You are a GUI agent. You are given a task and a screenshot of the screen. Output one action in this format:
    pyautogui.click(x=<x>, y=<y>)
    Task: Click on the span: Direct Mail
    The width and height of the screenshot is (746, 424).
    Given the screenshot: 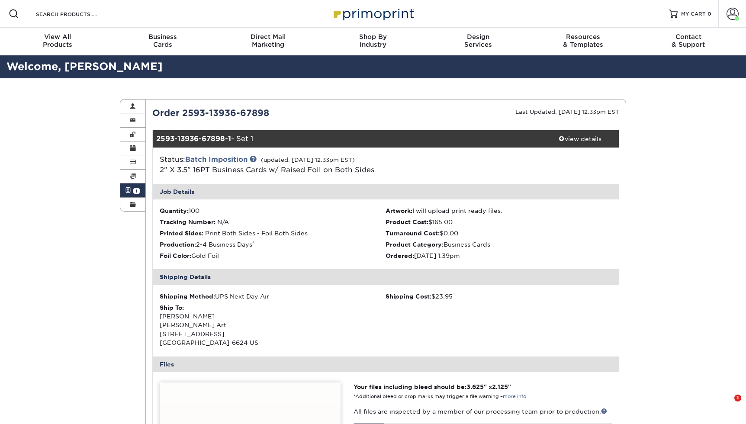 What is the action you would take?
    pyautogui.click(x=268, y=37)
    